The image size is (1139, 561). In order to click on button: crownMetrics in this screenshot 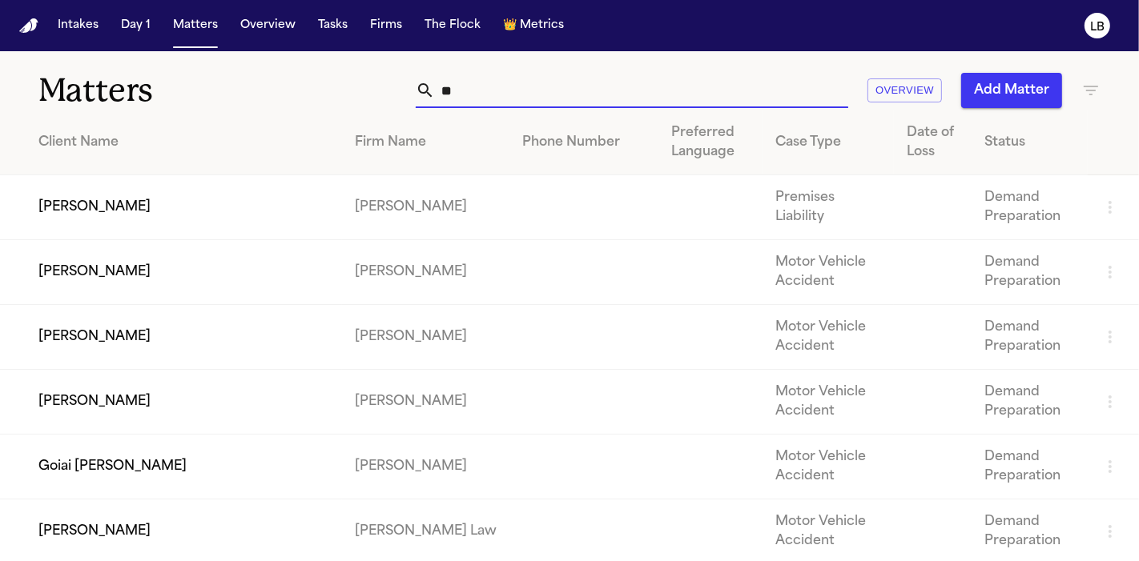, I will do `click(533, 26)`.